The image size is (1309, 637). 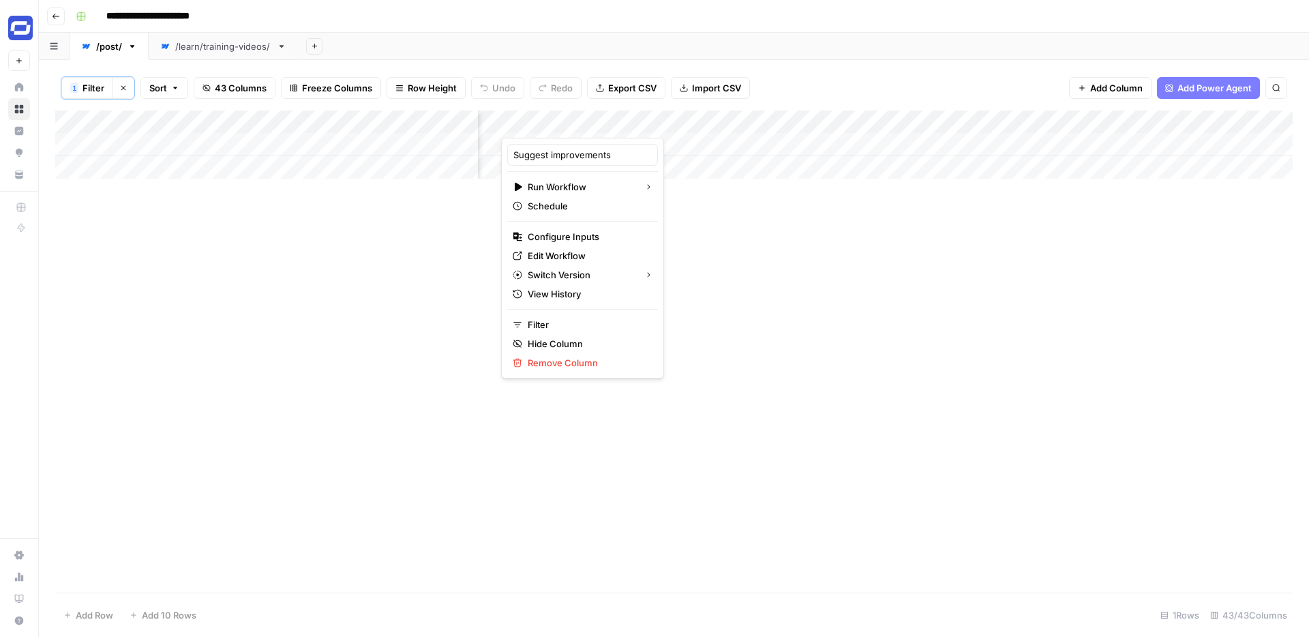 What do you see at coordinates (426, 88) in the screenshot?
I see `button: Row Height` at bounding box center [426, 88].